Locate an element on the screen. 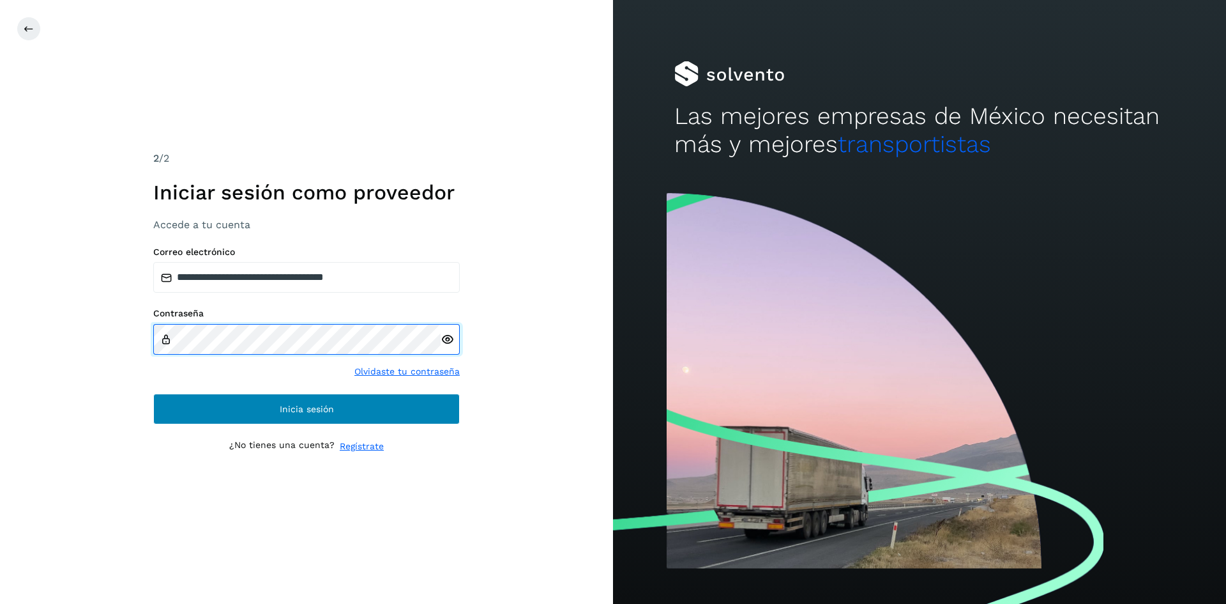 This screenshot has height=604, width=1226. label: Correo electrónico is located at coordinates (307, 252).